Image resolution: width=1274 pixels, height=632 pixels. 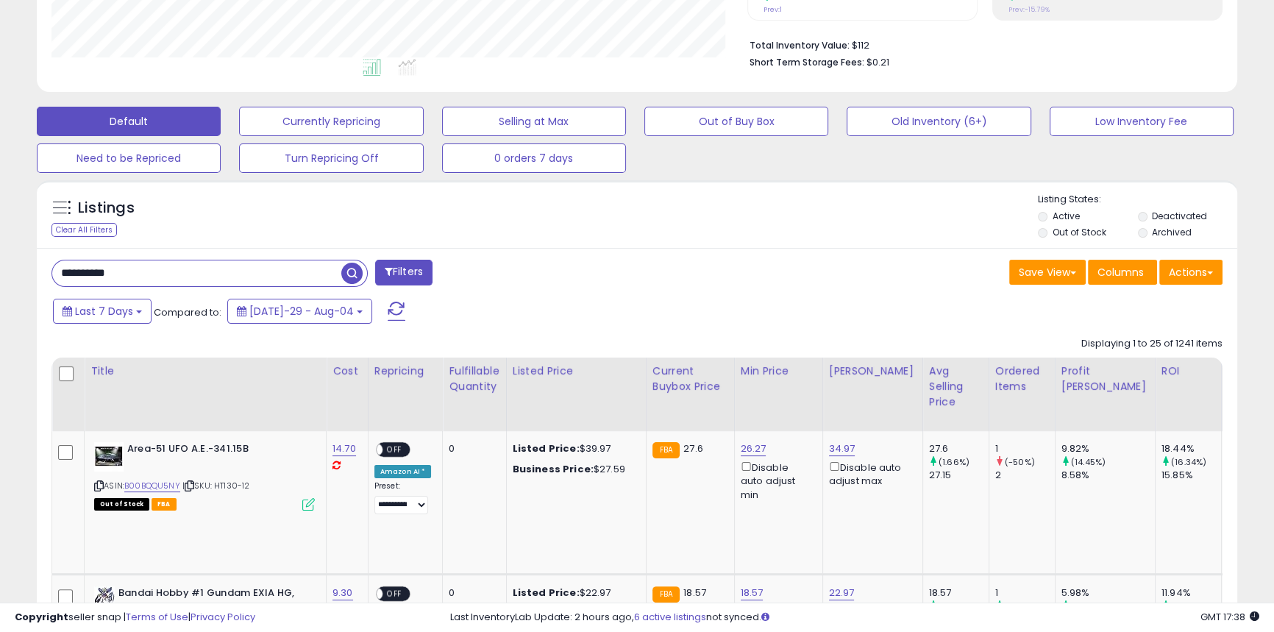 I want to click on button: Currently Repricing, so click(x=331, y=121).